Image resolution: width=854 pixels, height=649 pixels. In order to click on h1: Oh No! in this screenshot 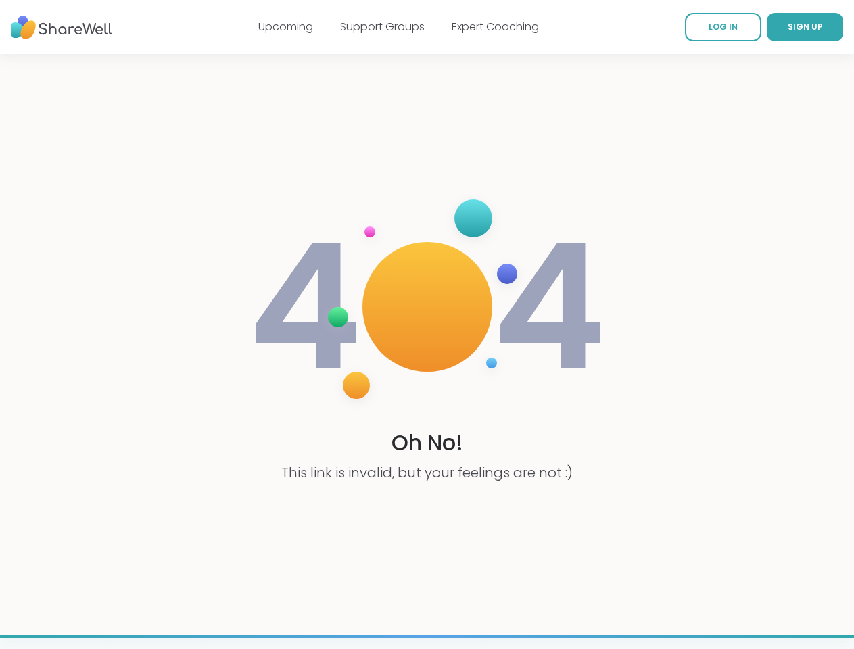, I will do `click(427, 443)`.